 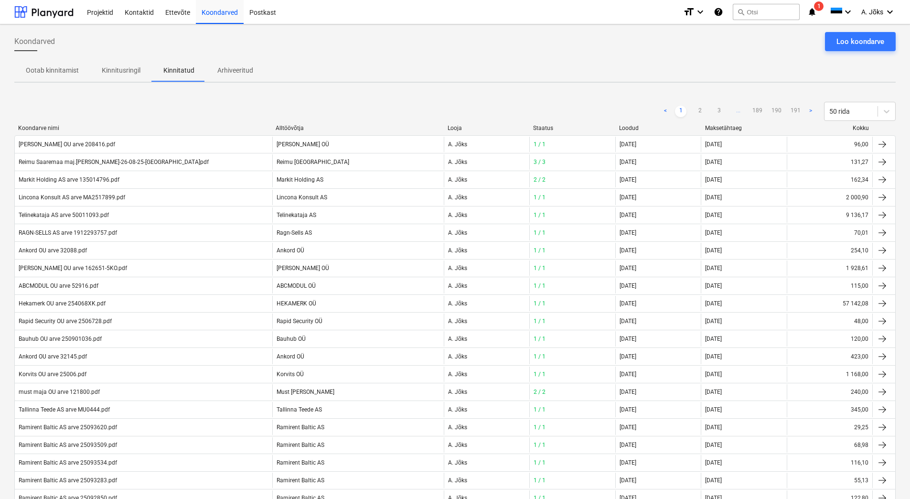 What do you see at coordinates (573, 128) in the screenshot?
I see `div: Staatus` at bounding box center [573, 128].